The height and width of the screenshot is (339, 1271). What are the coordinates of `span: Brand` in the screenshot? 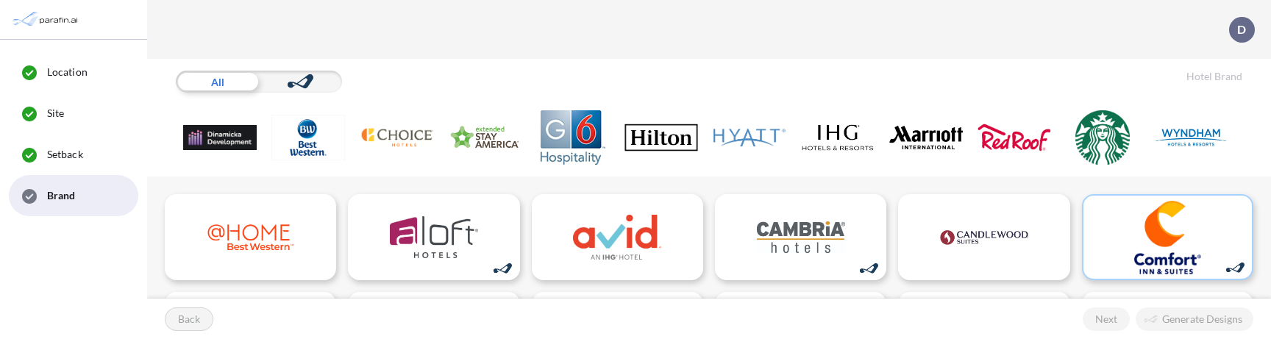 It's located at (61, 196).